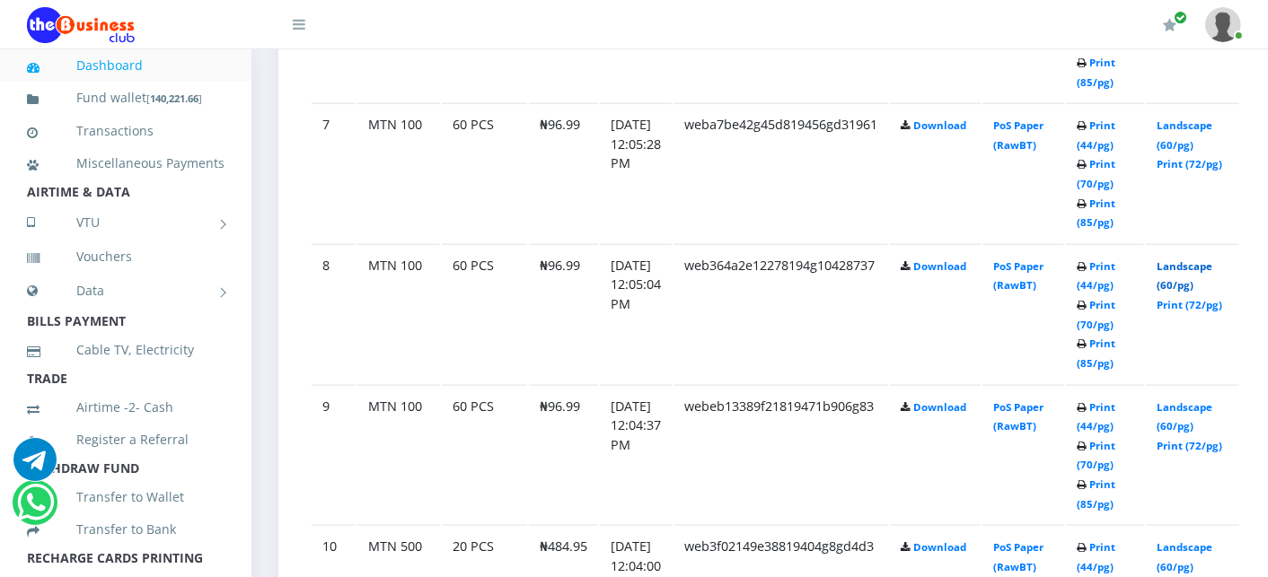 The height and width of the screenshot is (577, 1268). I want to click on td: weba7be42g45d819456gd31961, so click(780, 172).